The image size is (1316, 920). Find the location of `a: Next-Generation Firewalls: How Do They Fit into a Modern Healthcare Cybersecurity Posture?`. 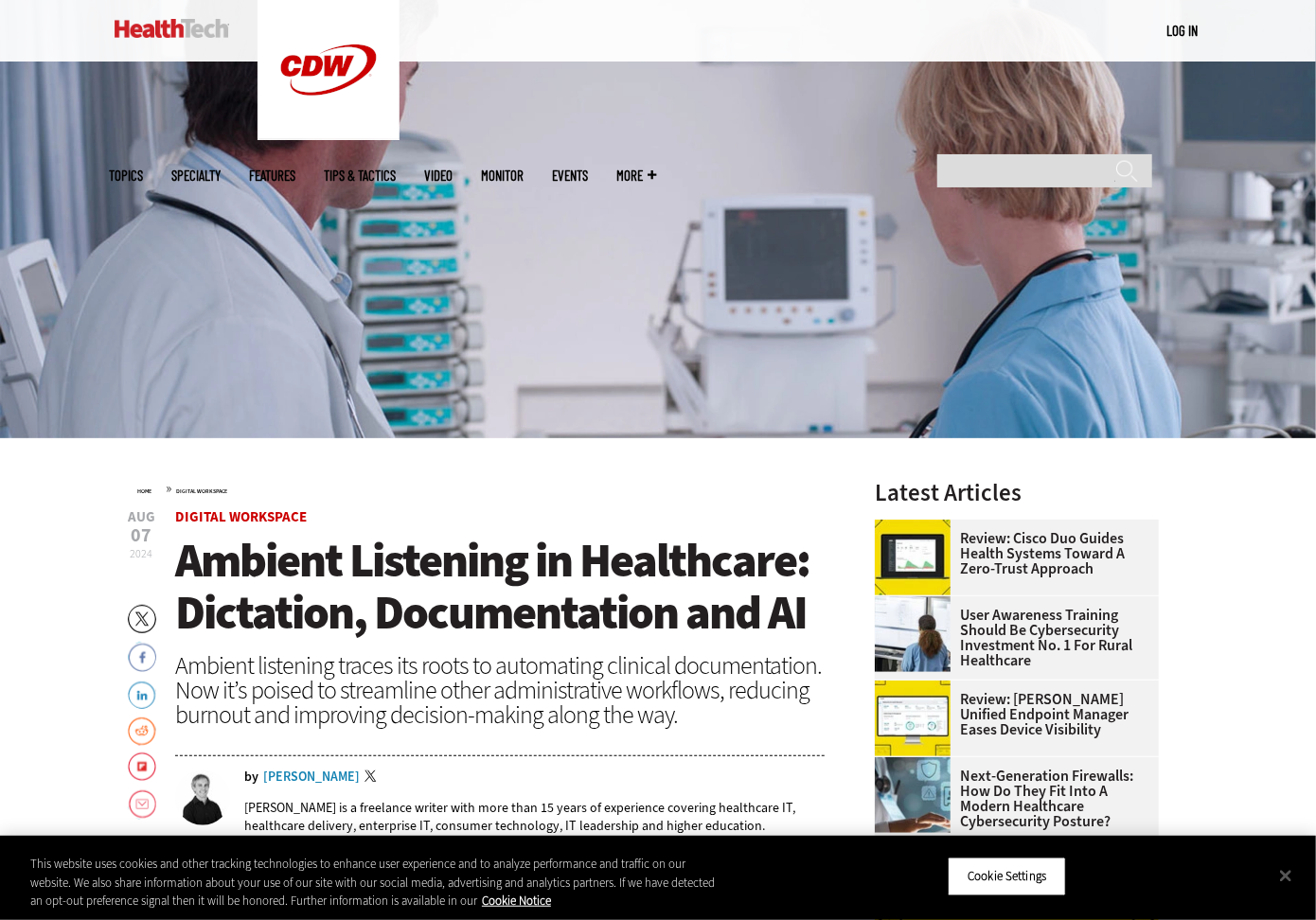

a: Next-Generation Firewalls: How Do They Fit into a Modern Healthcare Cybersecurity Posture? is located at coordinates (1011, 799).